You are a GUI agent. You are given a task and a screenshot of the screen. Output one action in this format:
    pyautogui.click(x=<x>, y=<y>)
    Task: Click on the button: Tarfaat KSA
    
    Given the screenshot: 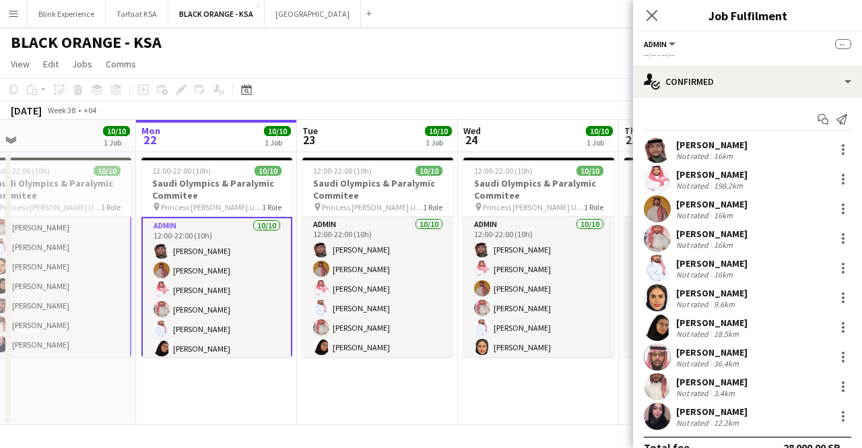 What is the action you would take?
    pyautogui.click(x=137, y=13)
    